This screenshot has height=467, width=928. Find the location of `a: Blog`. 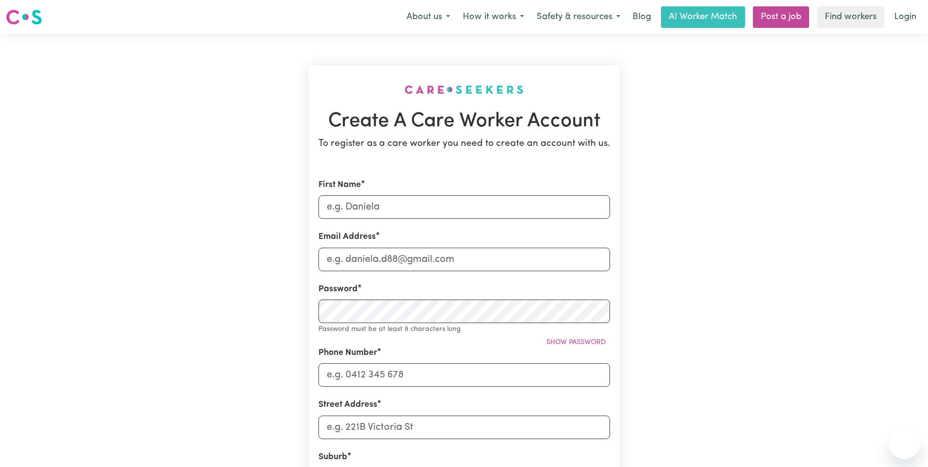

a: Blog is located at coordinates (642, 17).